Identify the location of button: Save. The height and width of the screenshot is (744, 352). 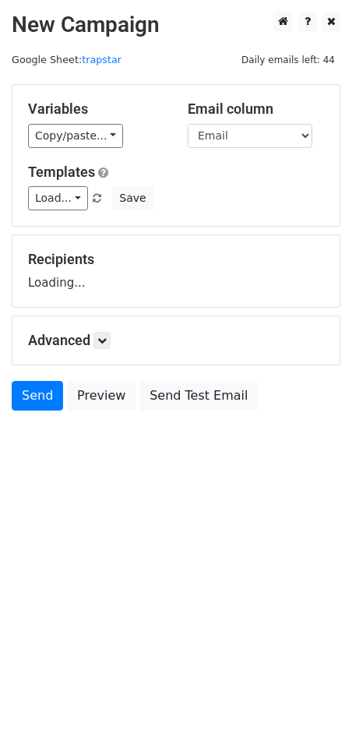
(132, 198).